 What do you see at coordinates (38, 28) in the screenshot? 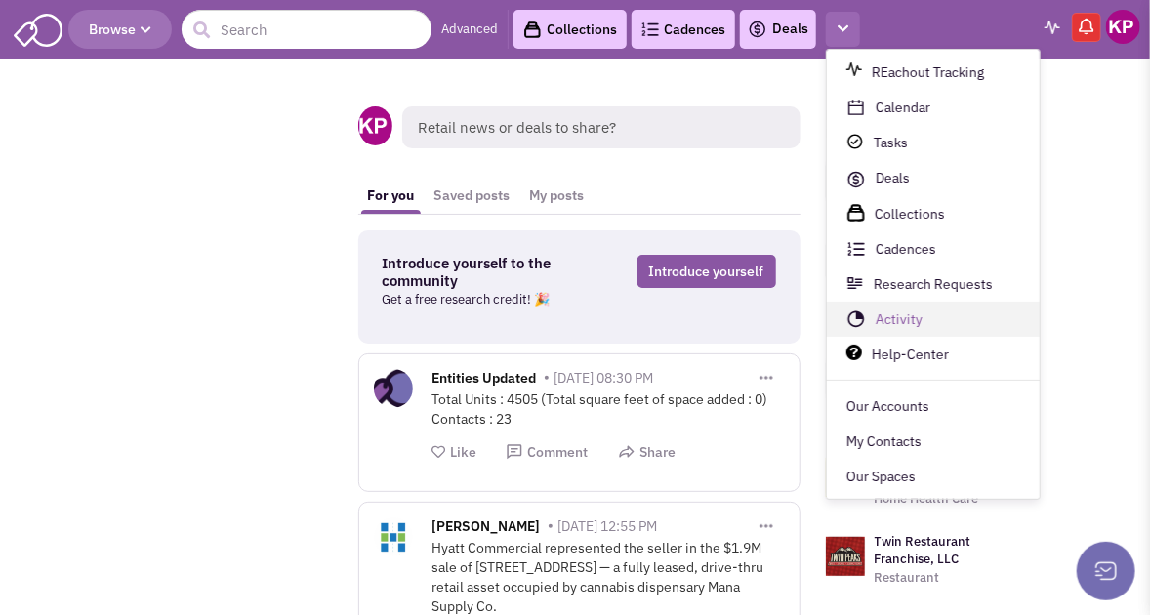
I see `img: SmartAdmin` at bounding box center [38, 28].